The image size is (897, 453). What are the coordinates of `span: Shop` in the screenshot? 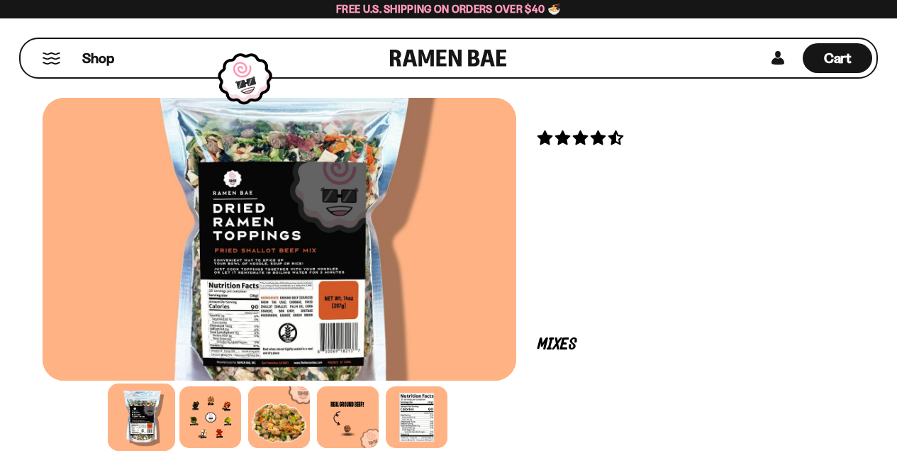 It's located at (98, 58).